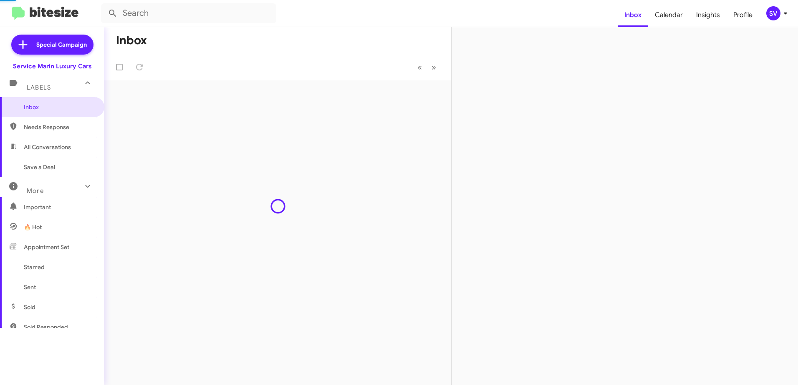  Describe the element at coordinates (419, 67) in the screenshot. I see `button: Previous` at that location.